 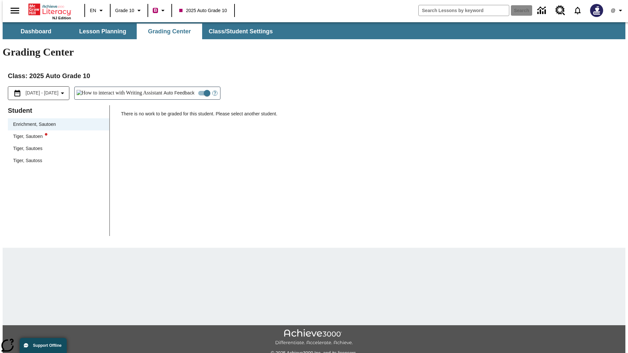 What do you see at coordinates (15, 10) in the screenshot?
I see `button: Open side menu` at bounding box center [15, 10].